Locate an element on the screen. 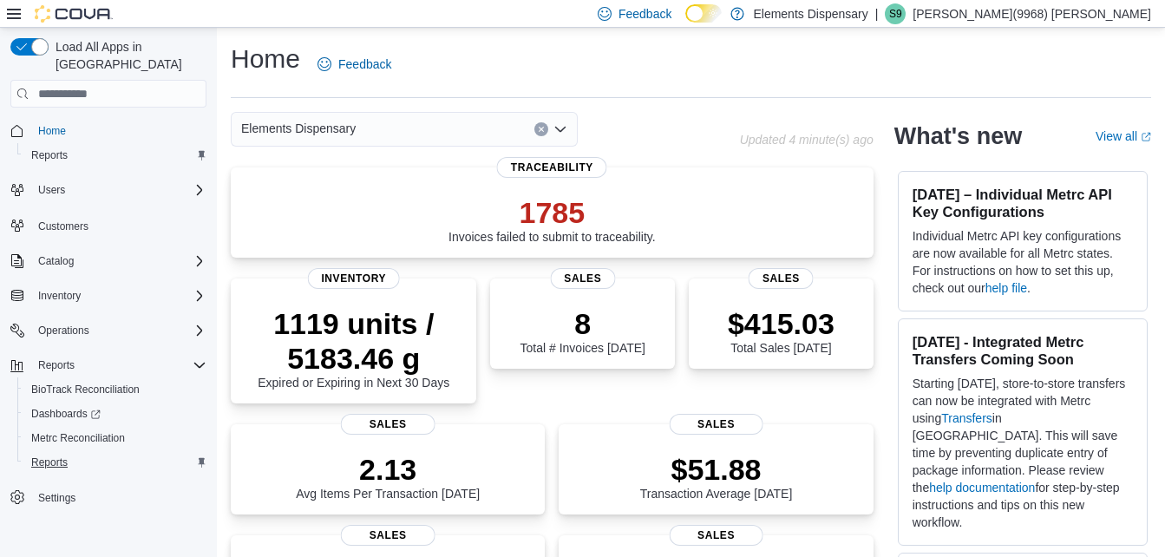 The width and height of the screenshot is (1165, 557). p: 1119 units / 5183.46 g is located at coordinates (353, 341).